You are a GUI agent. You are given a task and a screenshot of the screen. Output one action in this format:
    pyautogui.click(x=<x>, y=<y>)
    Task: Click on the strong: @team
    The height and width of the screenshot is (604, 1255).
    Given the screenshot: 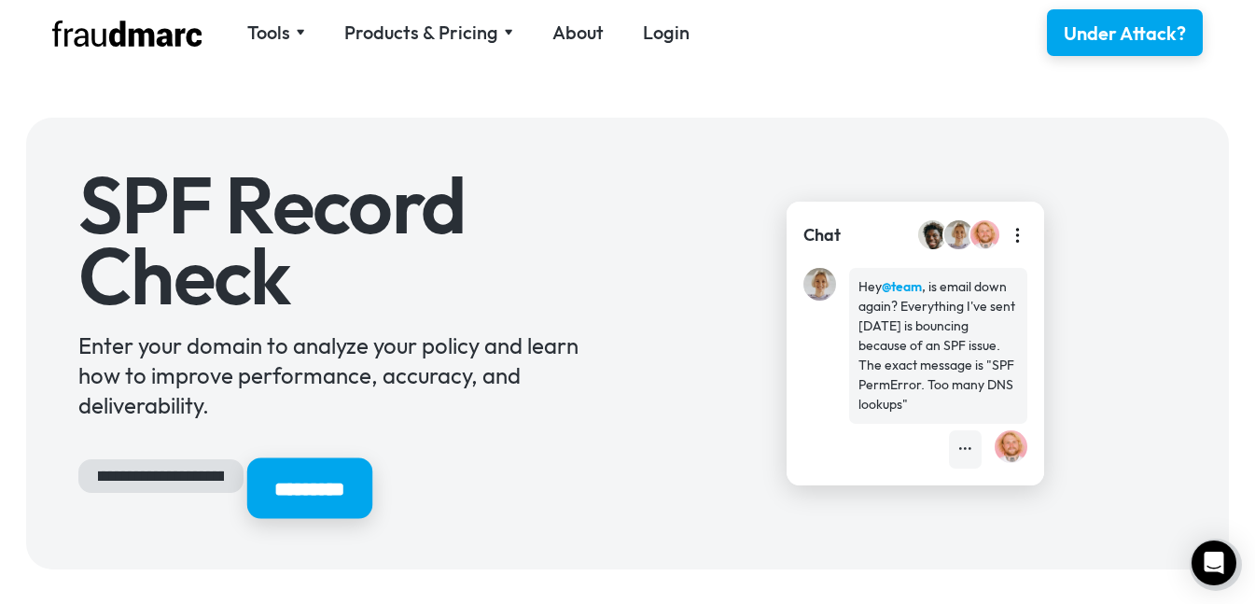 What is the action you would take?
    pyautogui.click(x=902, y=287)
    